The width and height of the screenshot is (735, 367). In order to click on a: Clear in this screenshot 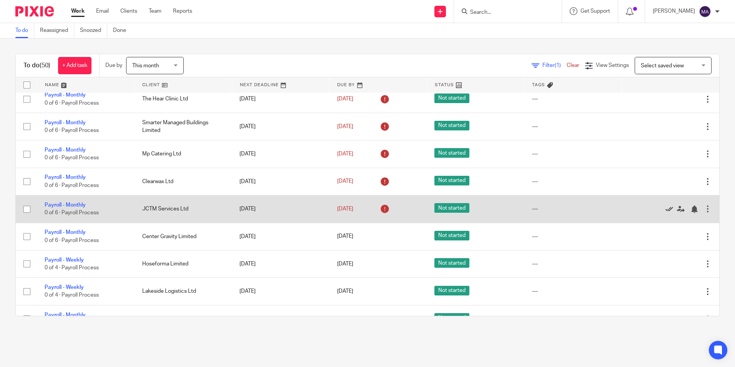, I will do `click(573, 65)`.